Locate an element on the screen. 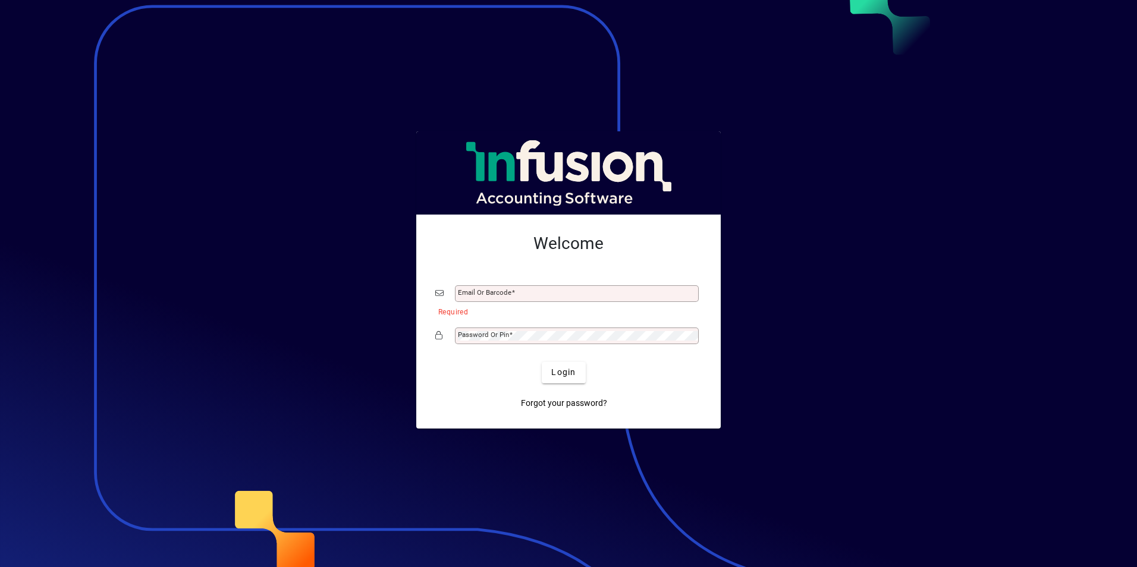  span: Forgot your password? is located at coordinates (564, 403).